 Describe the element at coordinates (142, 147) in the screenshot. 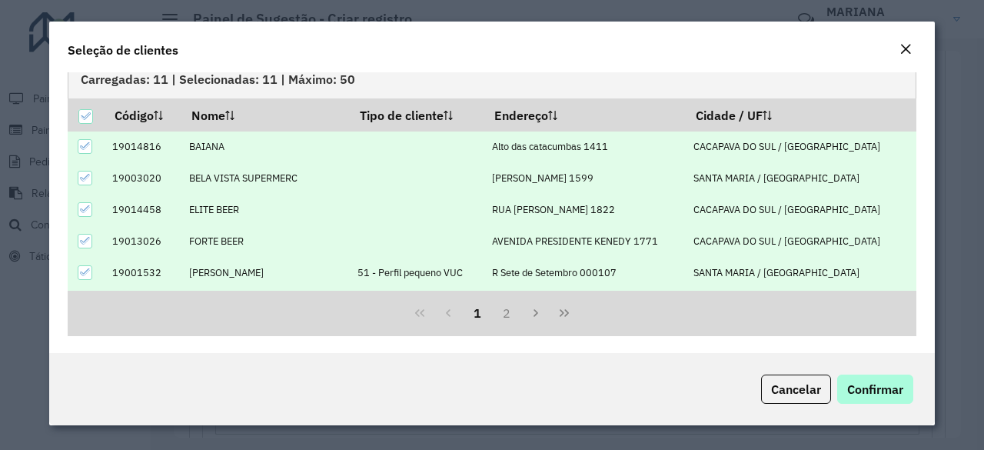

I see `td: 19014816` at that location.